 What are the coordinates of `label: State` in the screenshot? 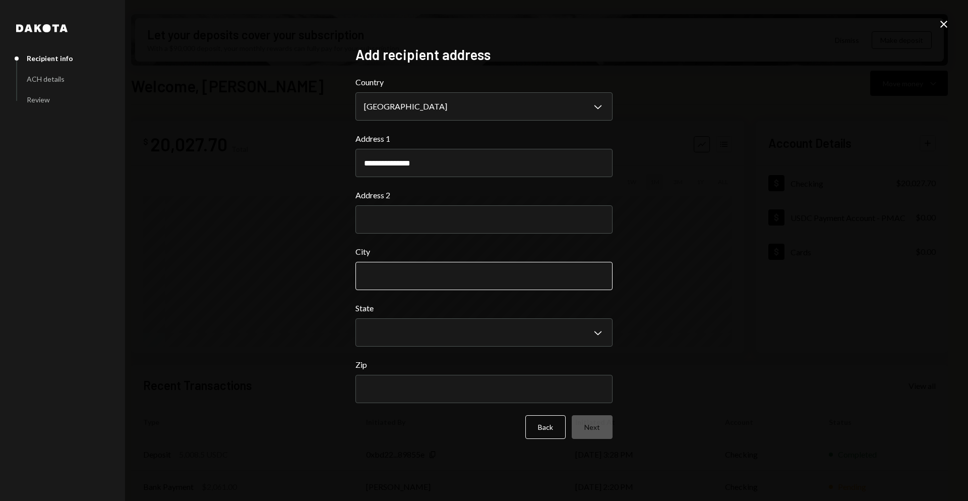 It's located at (484, 308).